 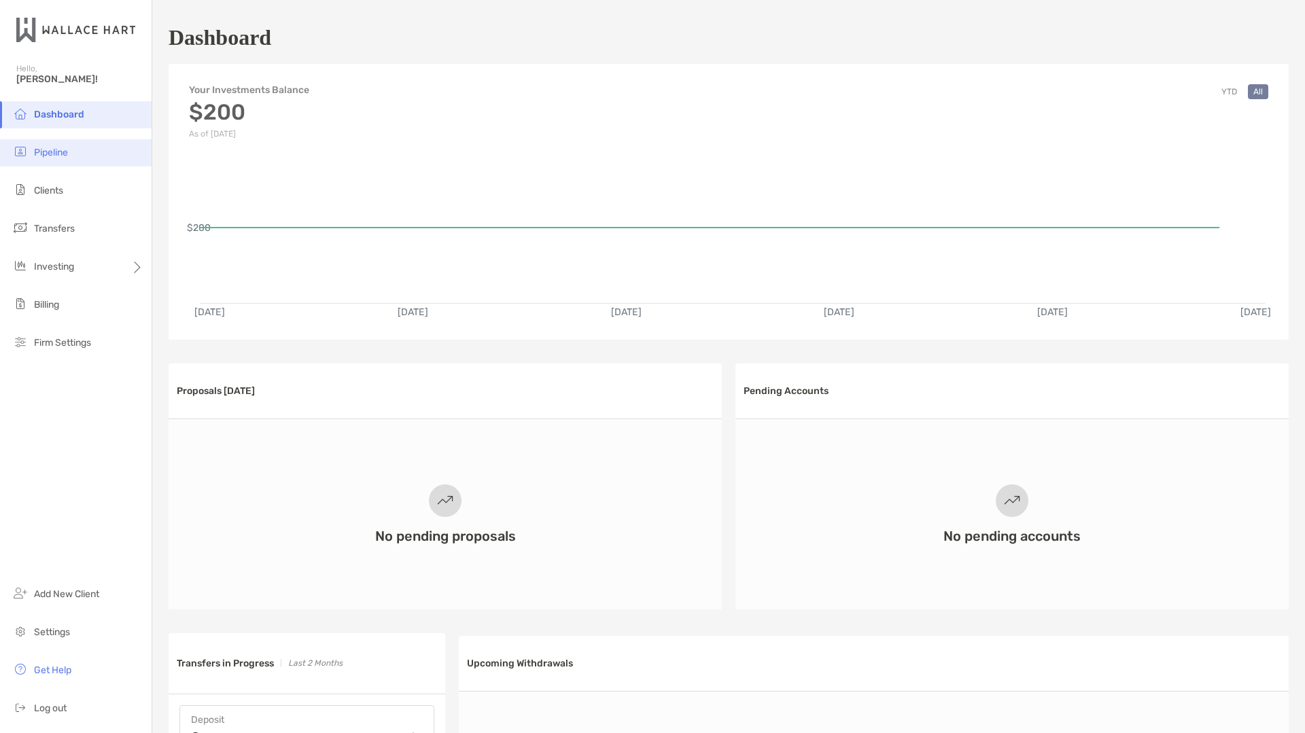 I want to click on span: Firm Settings, so click(x=63, y=343).